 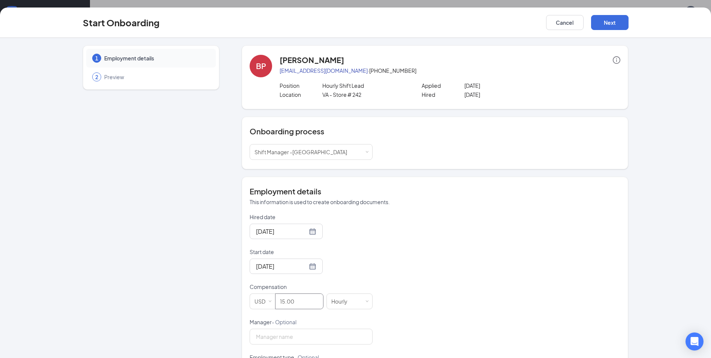 I want to click on input: Amount, so click(x=299, y=301).